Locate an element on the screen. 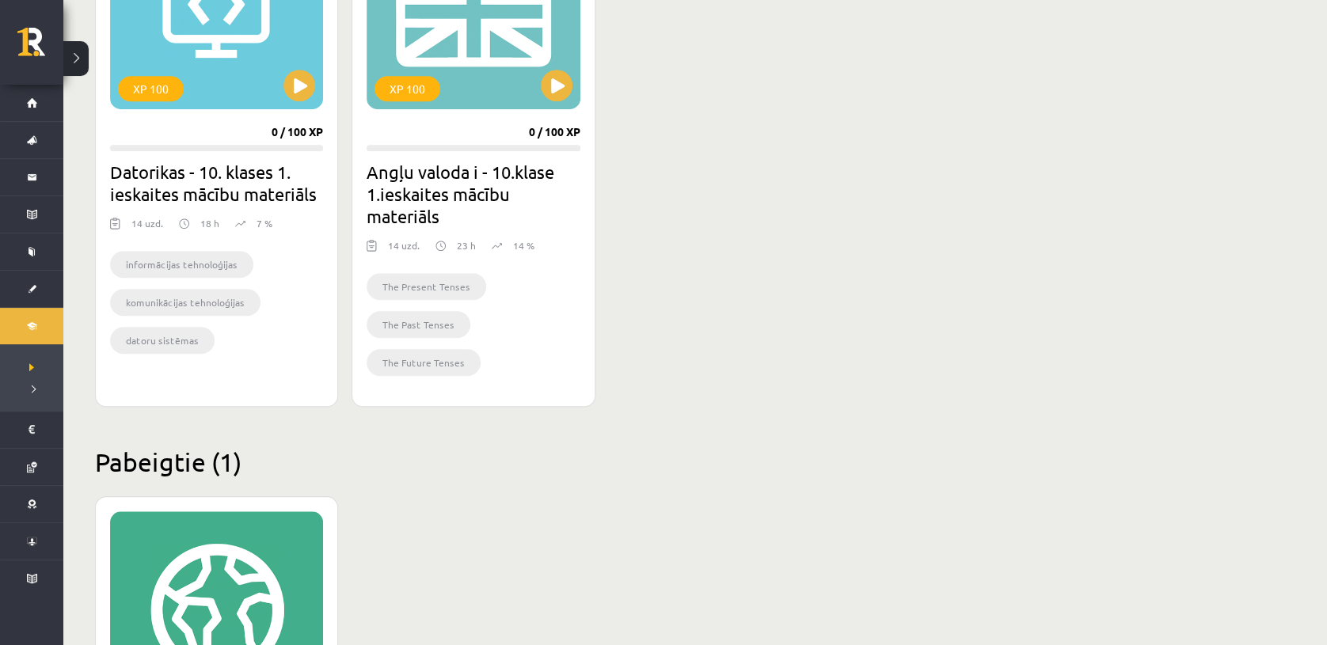 The image size is (1327, 645). li: The Future Tenses is located at coordinates (424, 363).